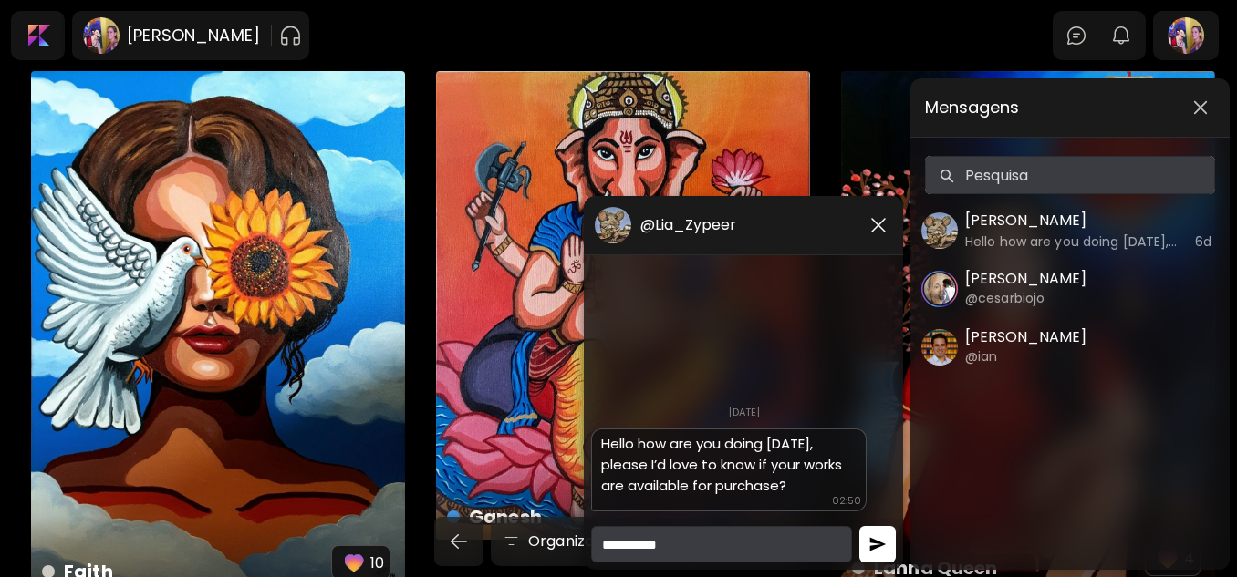 The height and width of the screenshot is (577, 1237). Describe the element at coordinates (1201, 108) in the screenshot. I see `img: closeChatList` at that location.